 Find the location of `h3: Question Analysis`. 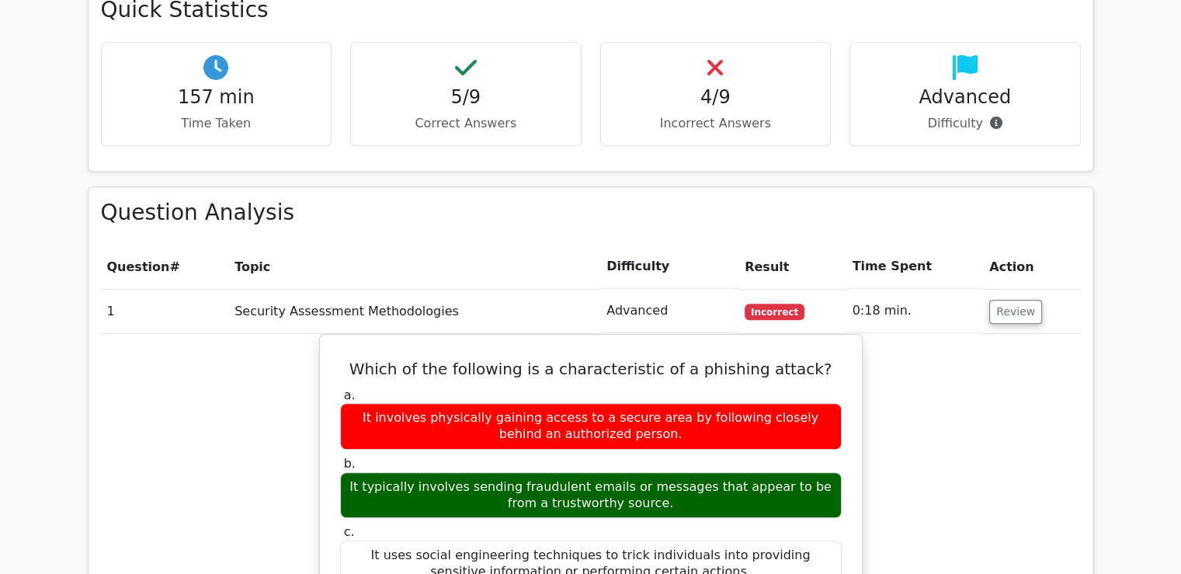

h3: Question Analysis is located at coordinates (591, 213).